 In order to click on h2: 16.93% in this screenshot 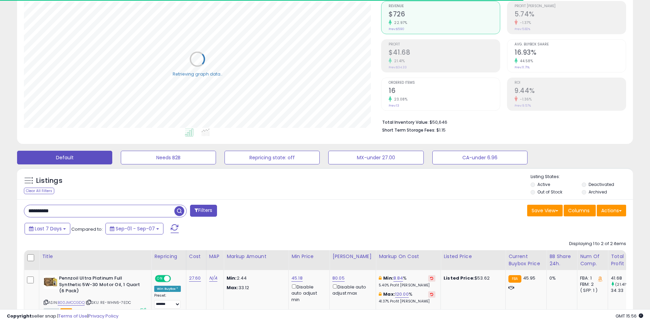, I will do `click(571, 53)`.